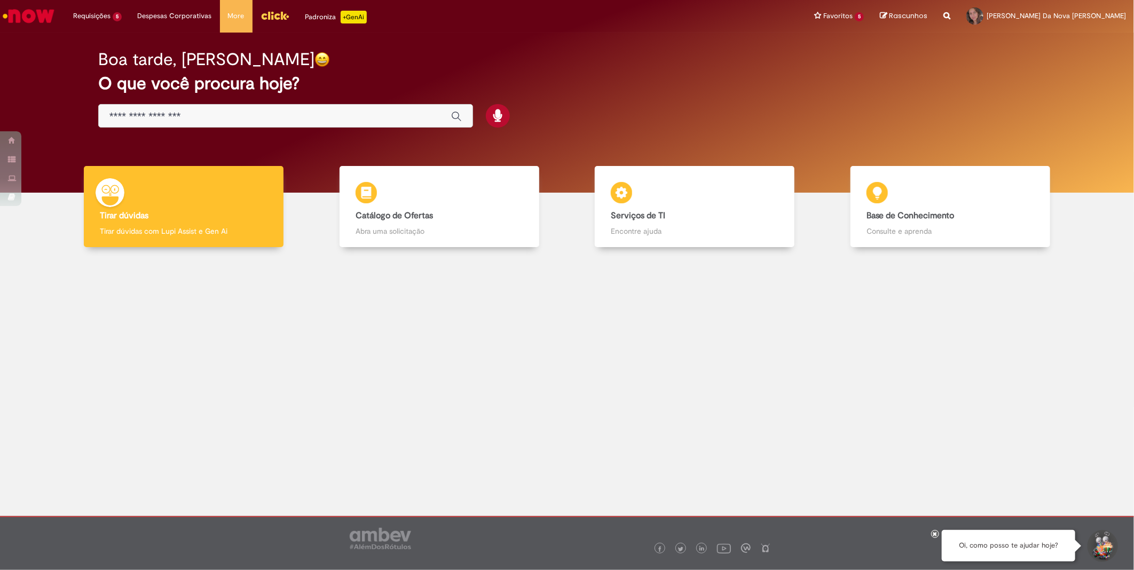 The image size is (1134, 570). Describe the element at coordinates (322, 59) in the screenshot. I see `img: happy-face.png` at that location.